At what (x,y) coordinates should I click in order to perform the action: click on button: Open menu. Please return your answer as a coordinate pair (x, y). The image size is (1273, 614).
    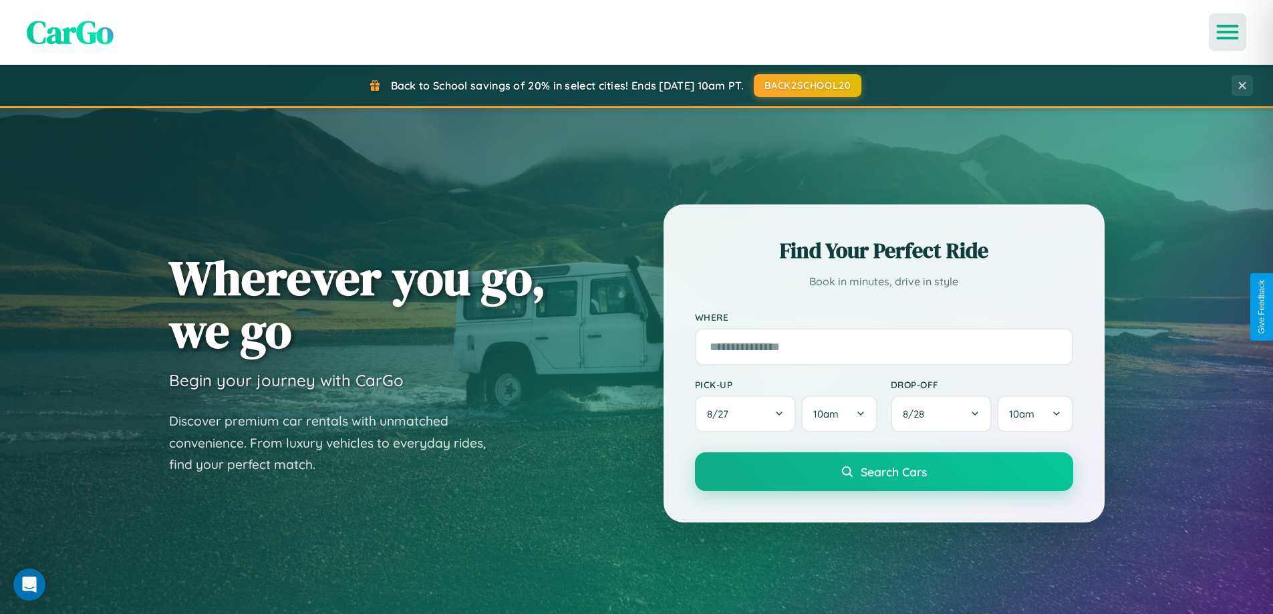
    Looking at the image, I should click on (1227, 32).